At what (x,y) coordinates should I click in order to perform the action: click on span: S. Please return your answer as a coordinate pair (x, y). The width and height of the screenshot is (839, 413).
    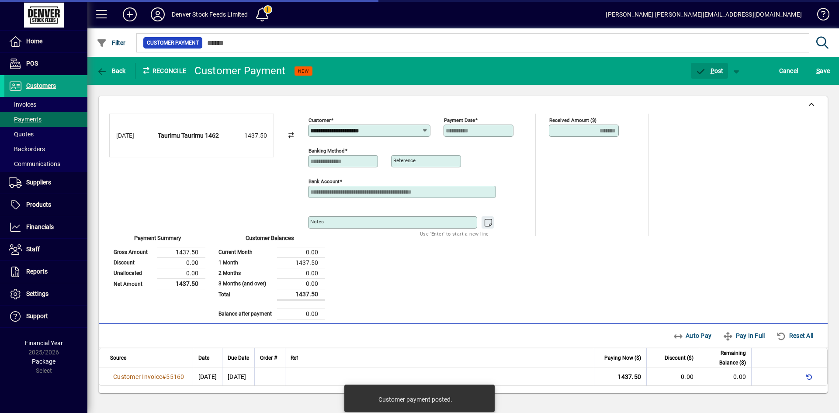
    Looking at the image, I should click on (818, 71).